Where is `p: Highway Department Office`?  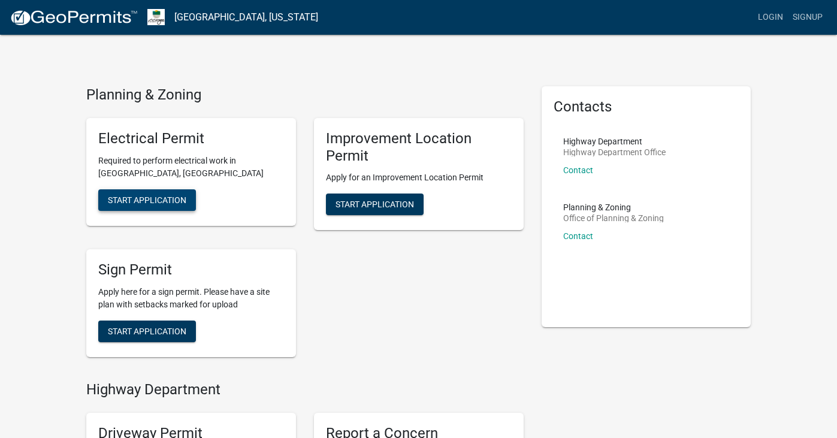 p: Highway Department Office is located at coordinates (614, 152).